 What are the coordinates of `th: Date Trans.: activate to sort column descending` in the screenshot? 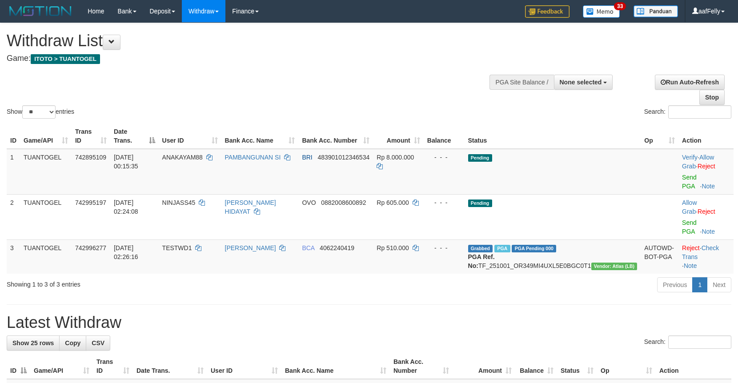 It's located at (134, 136).